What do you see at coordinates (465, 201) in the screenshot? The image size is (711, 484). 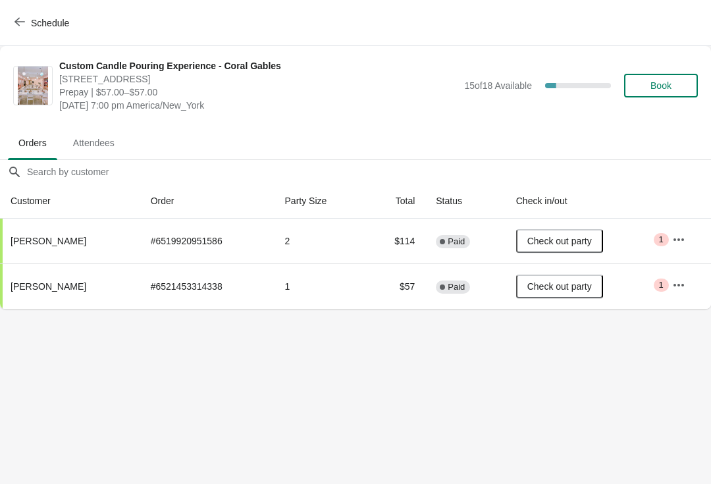 I see `th: Status` at bounding box center [465, 201].